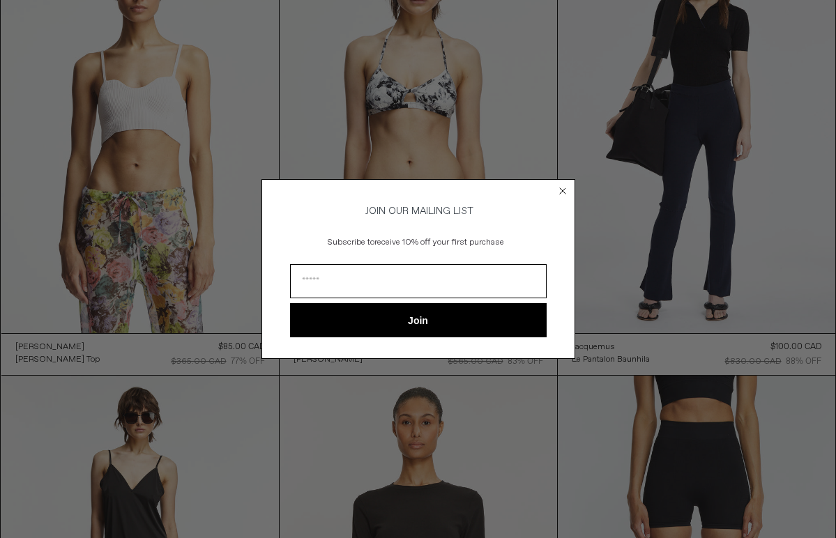 The image size is (836, 538). I want to click on button: Close dialog, so click(563, 191).